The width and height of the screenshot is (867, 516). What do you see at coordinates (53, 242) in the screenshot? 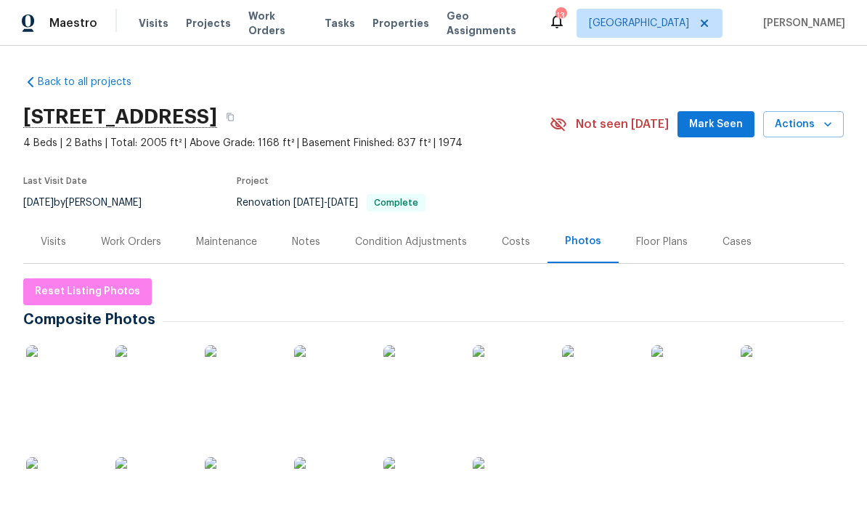
I see `div: Visits` at bounding box center [53, 242].